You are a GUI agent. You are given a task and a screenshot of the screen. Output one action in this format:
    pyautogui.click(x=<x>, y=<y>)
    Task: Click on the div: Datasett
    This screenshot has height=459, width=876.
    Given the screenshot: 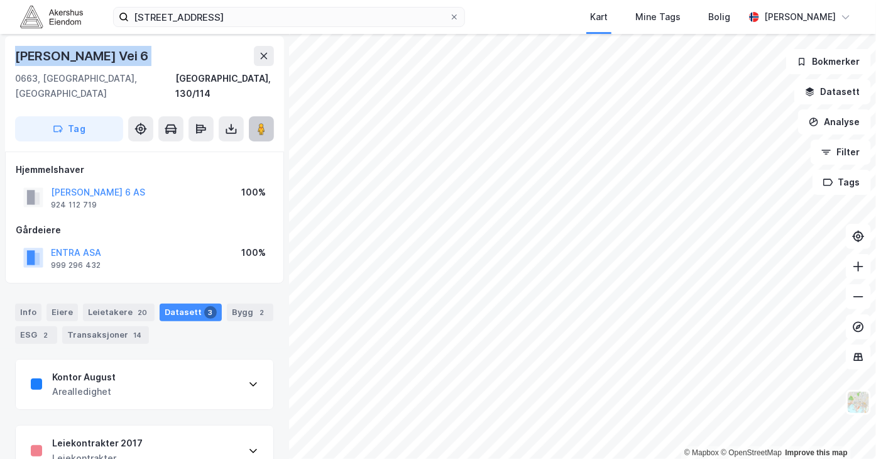 What is the action you would take?
    pyautogui.click(x=190, y=312)
    